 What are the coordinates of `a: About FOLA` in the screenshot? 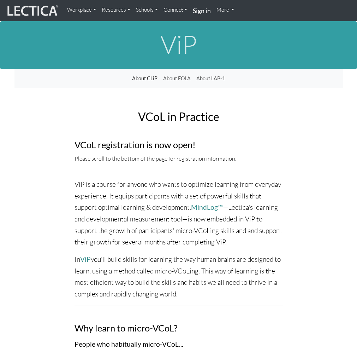 It's located at (177, 78).